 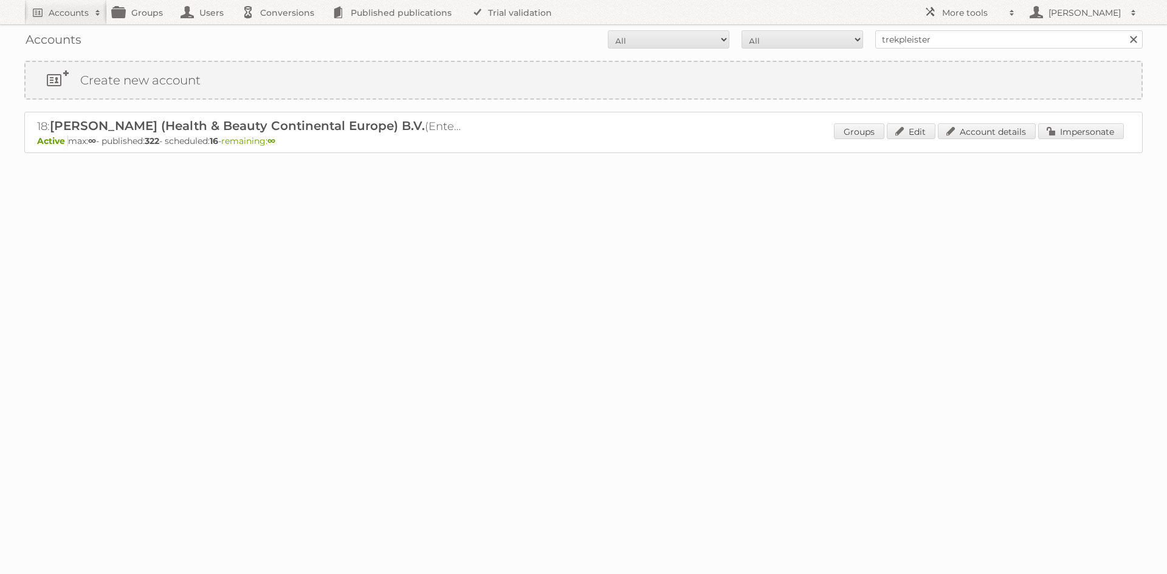 What do you see at coordinates (859, 131) in the screenshot?
I see `a: Groups` at bounding box center [859, 131].